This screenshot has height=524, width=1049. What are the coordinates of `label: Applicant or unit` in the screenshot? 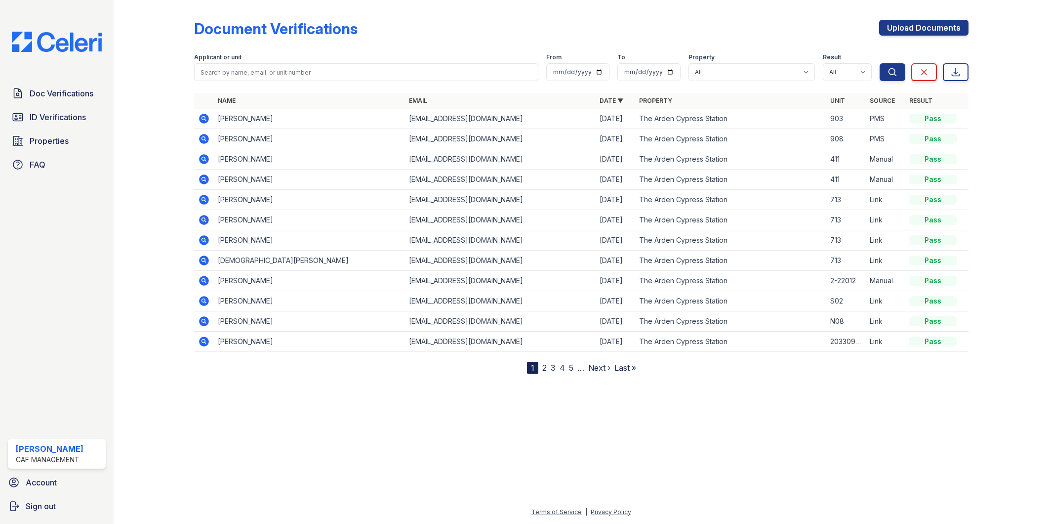 It's located at (218, 57).